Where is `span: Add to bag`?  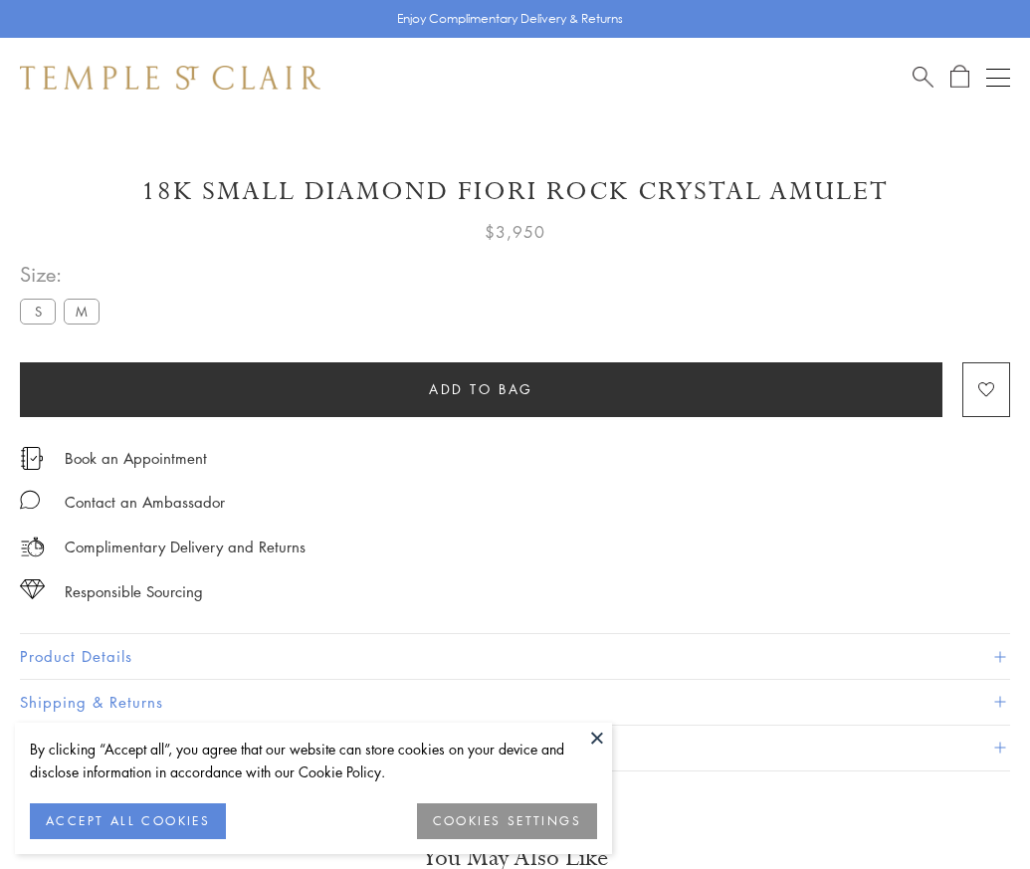
span: Add to bag is located at coordinates (481, 389).